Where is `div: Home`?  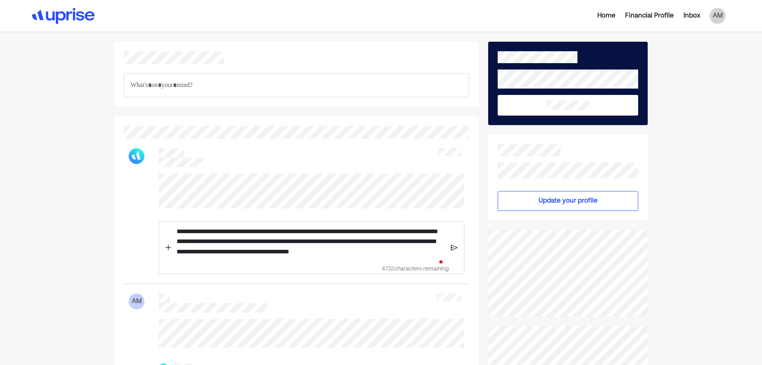
div: Home is located at coordinates (606, 16).